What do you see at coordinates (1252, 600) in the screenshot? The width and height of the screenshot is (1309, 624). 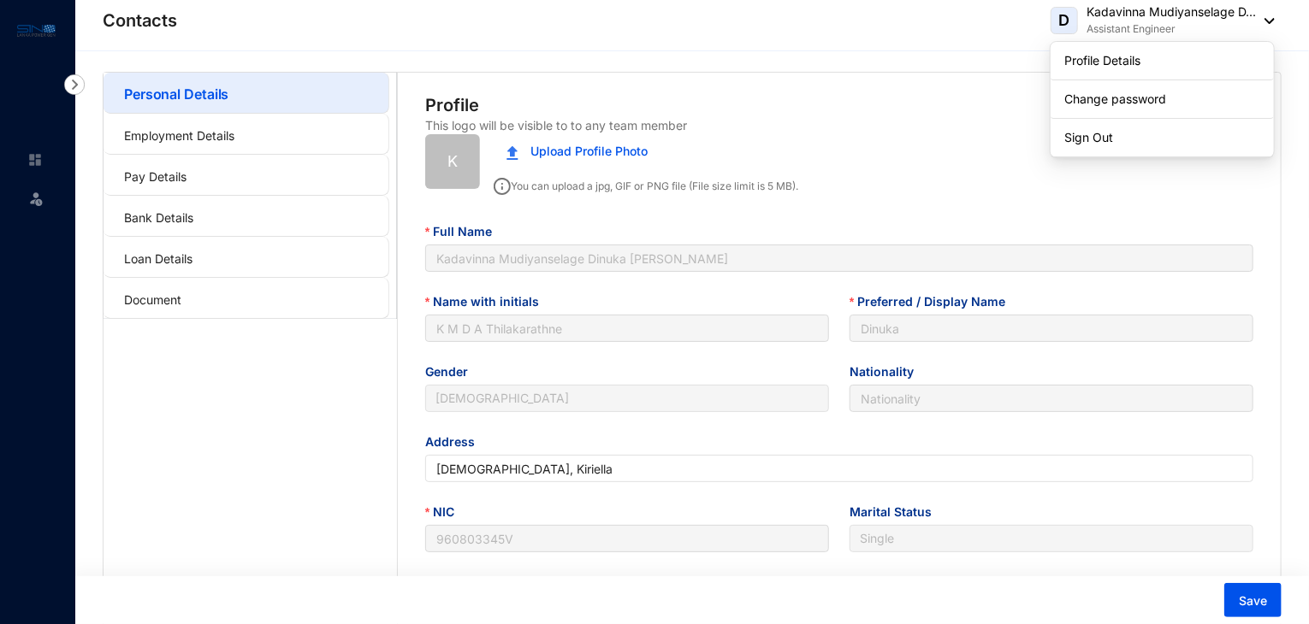 I see `button: Save` at bounding box center [1252, 600].